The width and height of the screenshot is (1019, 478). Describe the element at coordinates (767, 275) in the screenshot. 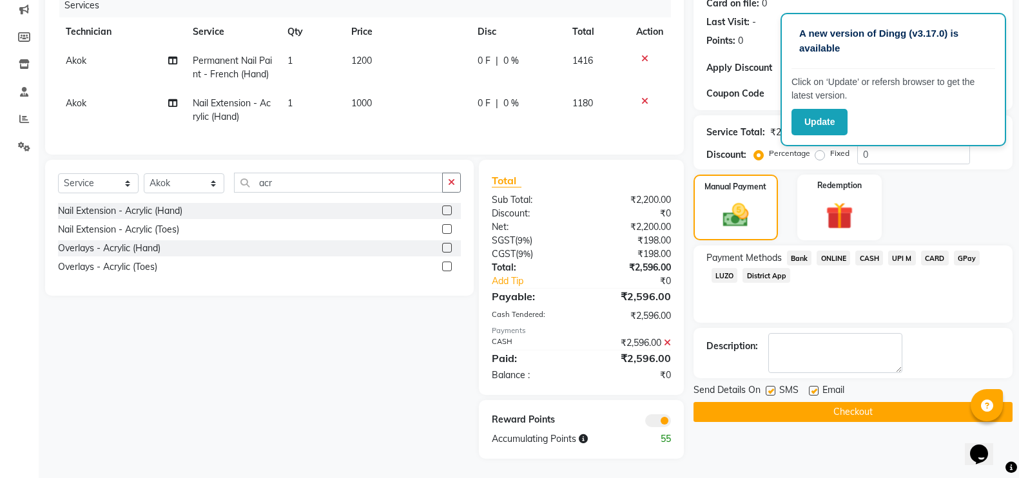

I see `span: District App` at that location.